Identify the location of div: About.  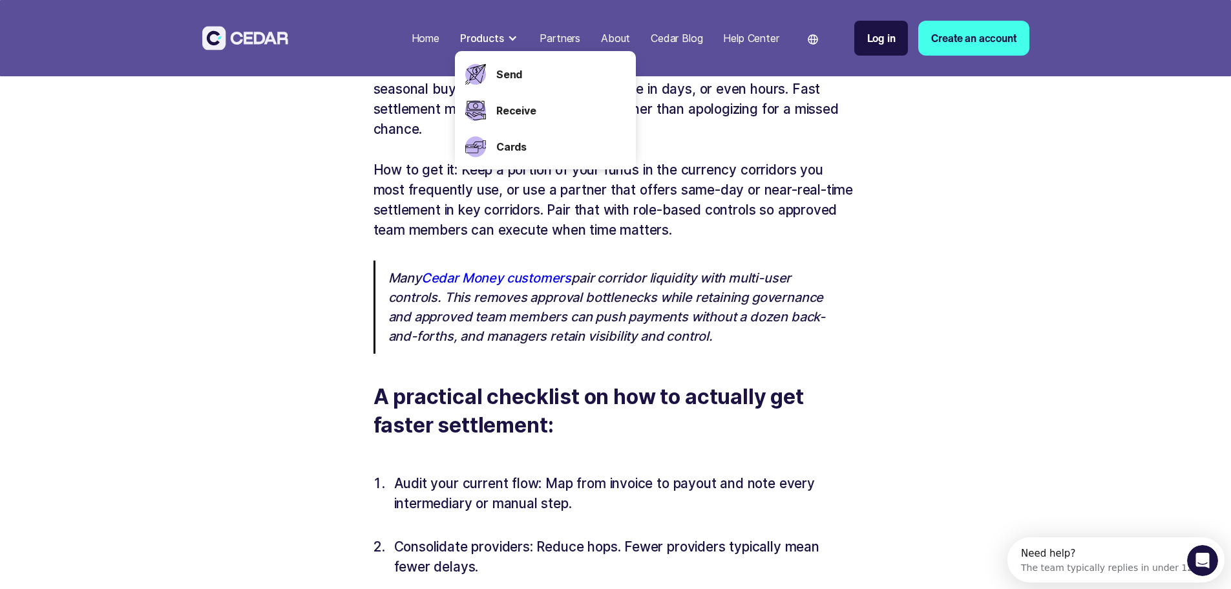
(615, 38).